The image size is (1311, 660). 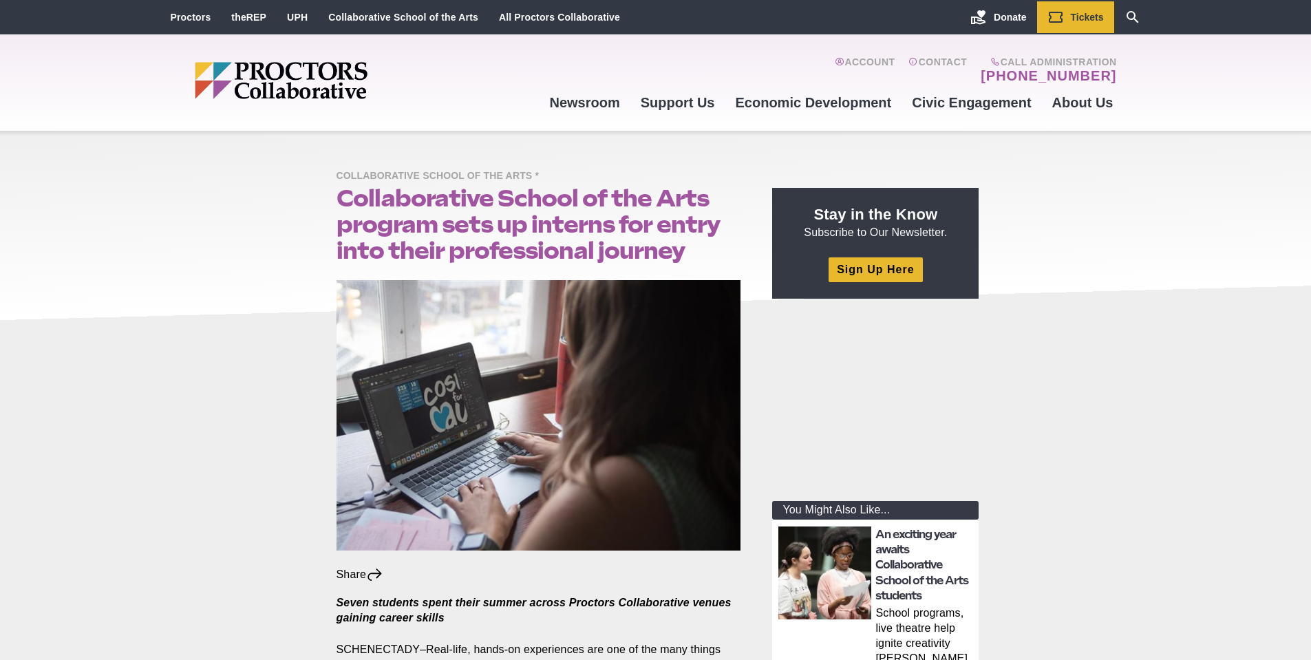 I want to click on a: Tickets, so click(x=1076, y=17).